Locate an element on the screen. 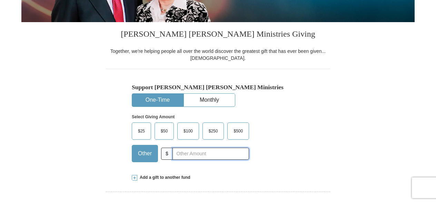 This screenshot has width=436, height=203. span: $100 is located at coordinates (188, 131).